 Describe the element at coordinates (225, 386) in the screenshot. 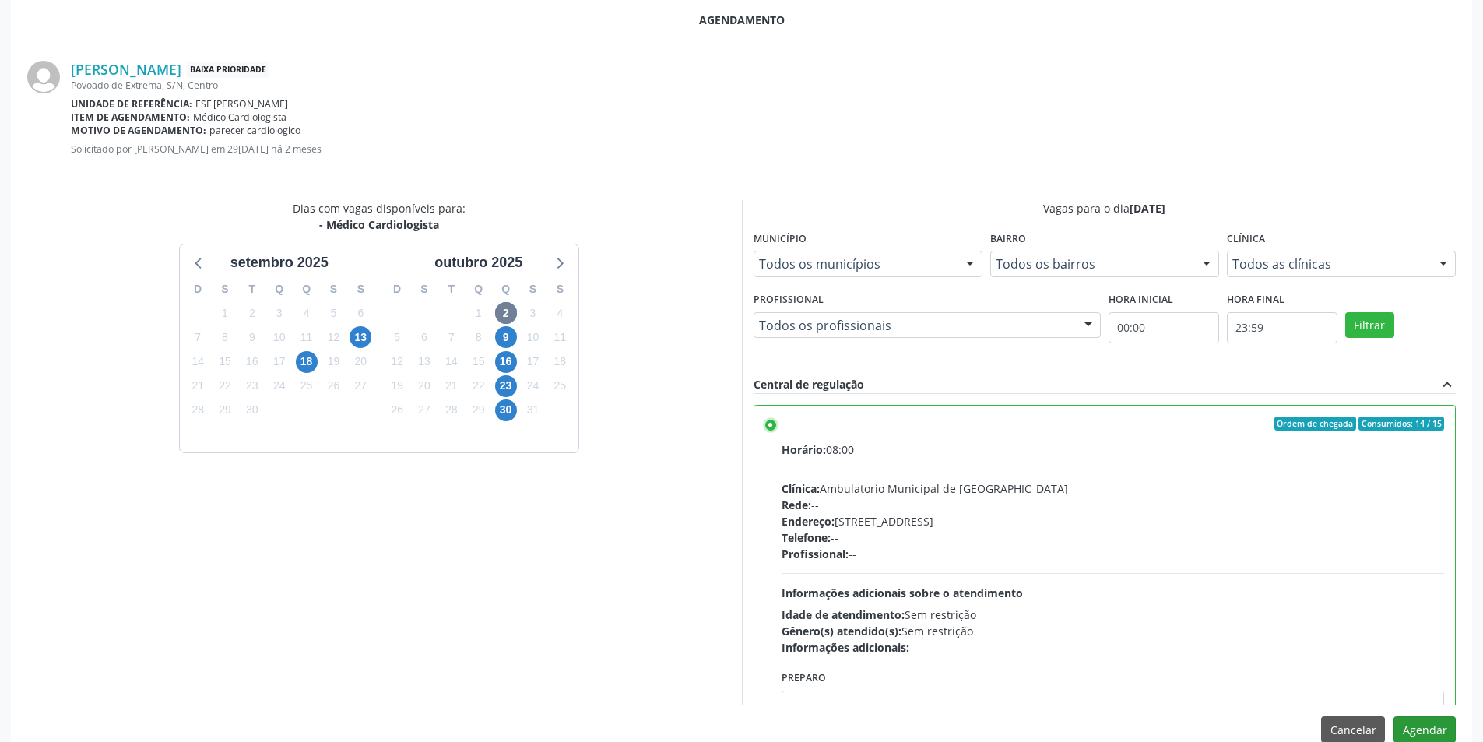

I see `span: segunda-feira, 22 de setembro de 2025` at that location.